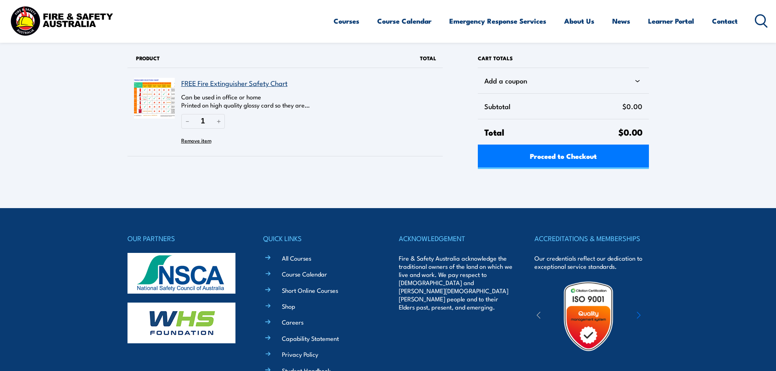 This screenshot has width=776, height=371. Describe the element at coordinates (219, 121) in the screenshot. I see `button: Increase quantity of FREE Fire Extinguisher Safety Chart` at that location.